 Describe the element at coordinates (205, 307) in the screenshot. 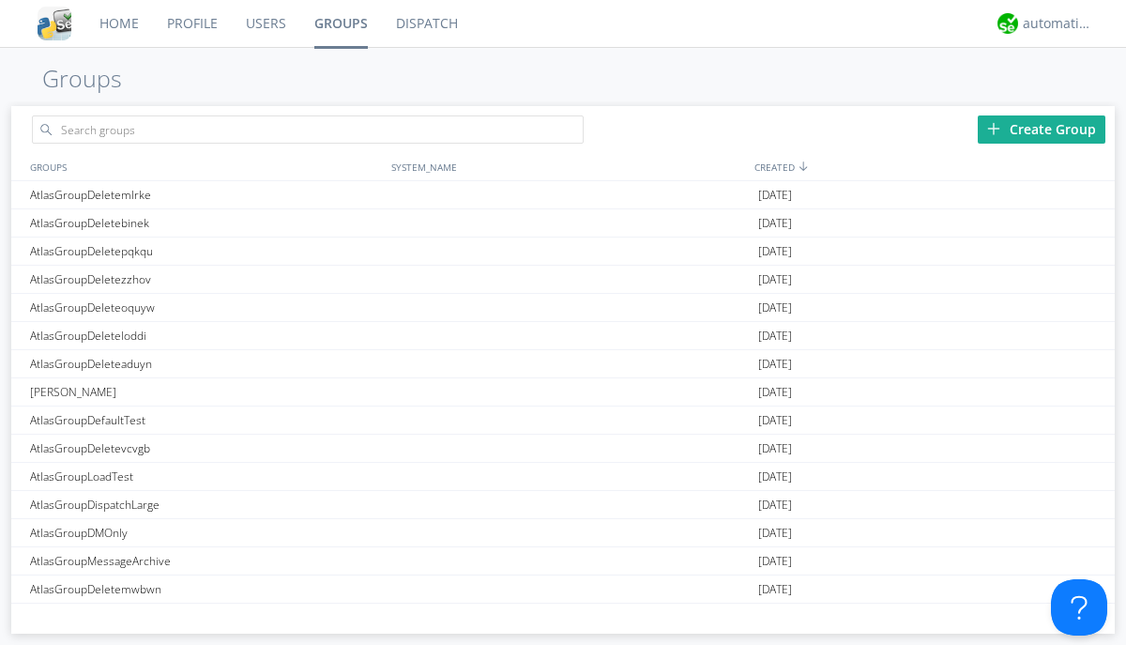

I see `div: AtlasGroupDeleteoquyw` at that location.